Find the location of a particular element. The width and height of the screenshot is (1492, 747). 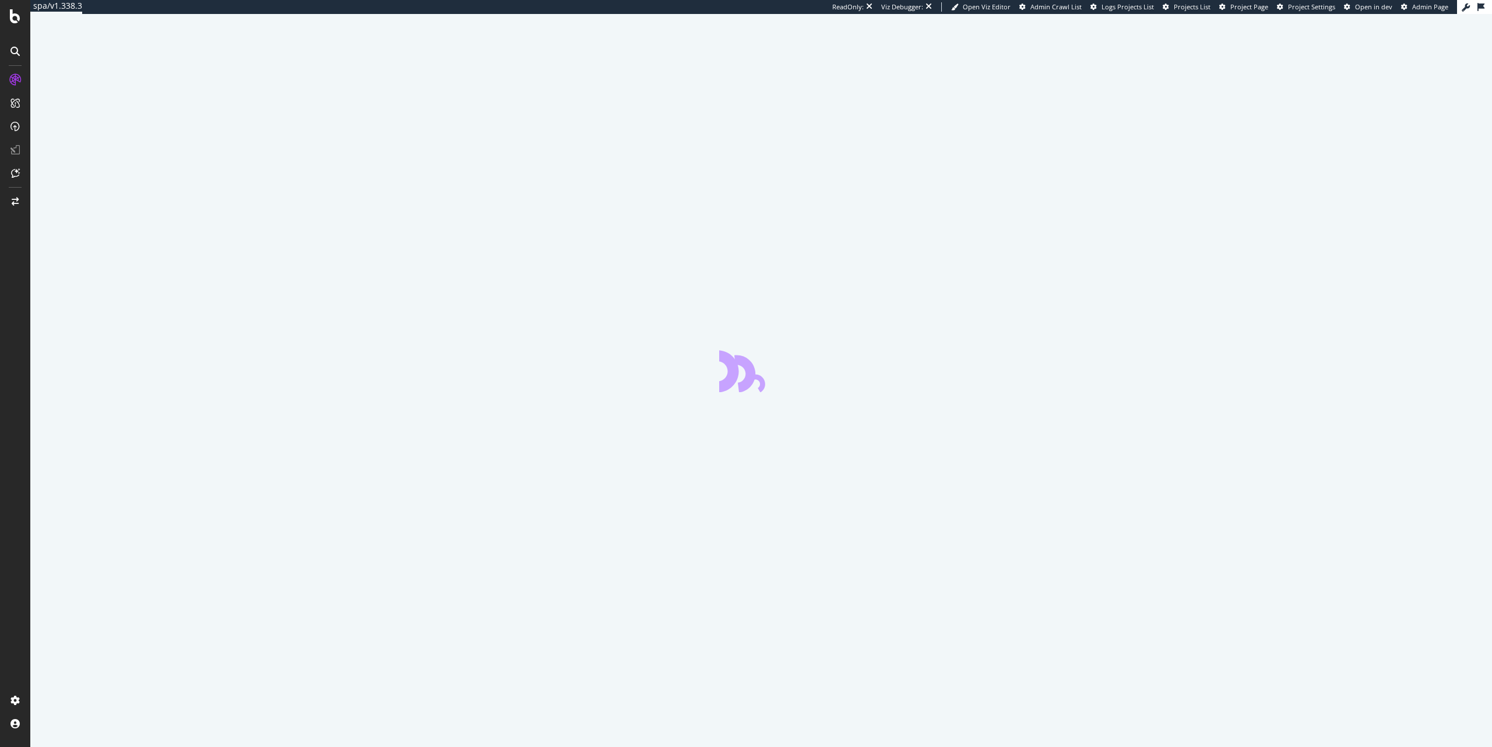

span: Open in dev is located at coordinates (1373, 6).